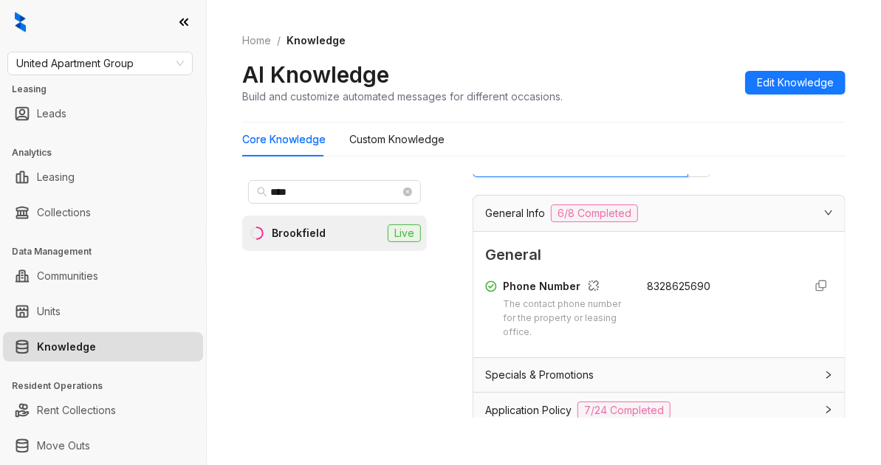  I want to click on li: Move Outs, so click(103, 446).